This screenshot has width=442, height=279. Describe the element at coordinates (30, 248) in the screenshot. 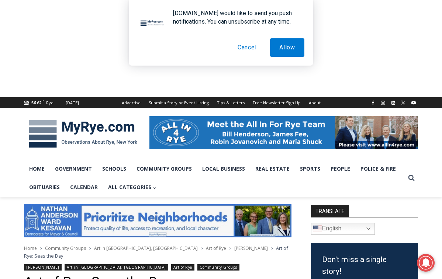

I see `span: Home` at that location.